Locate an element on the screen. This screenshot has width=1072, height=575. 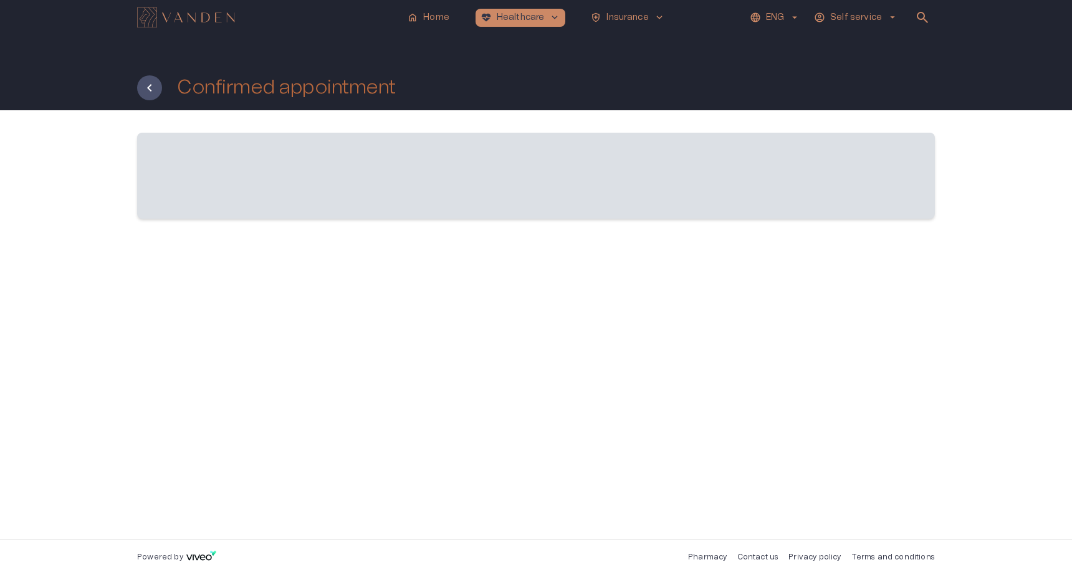
p: ENG is located at coordinates (775, 17).